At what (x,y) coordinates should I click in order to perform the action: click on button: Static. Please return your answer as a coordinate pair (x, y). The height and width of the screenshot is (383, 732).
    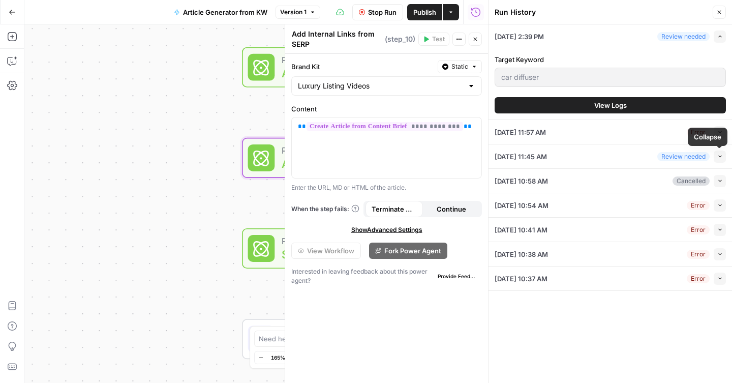
    Looking at the image, I should click on (460, 67).